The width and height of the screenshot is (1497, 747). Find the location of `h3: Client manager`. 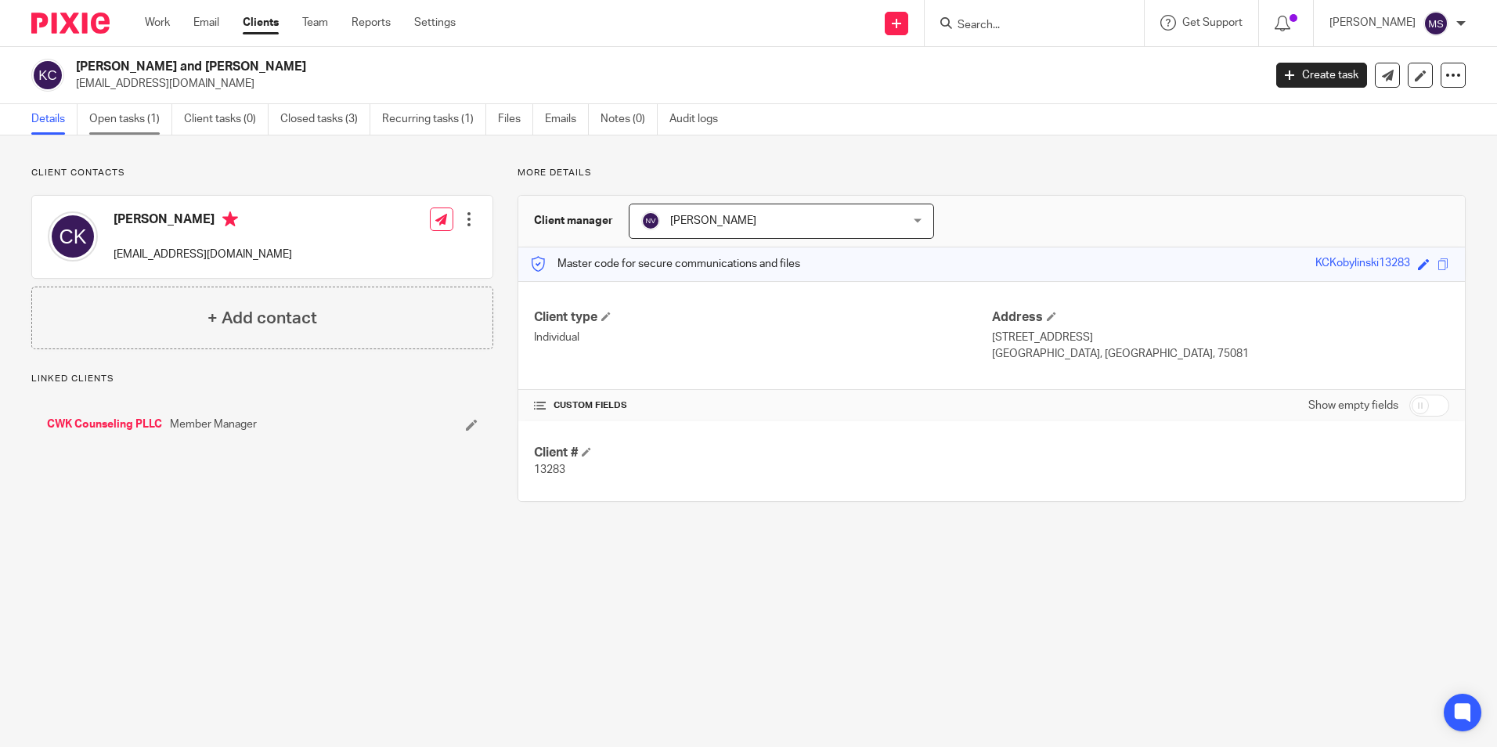

h3: Client manager is located at coordinates (573, 221).